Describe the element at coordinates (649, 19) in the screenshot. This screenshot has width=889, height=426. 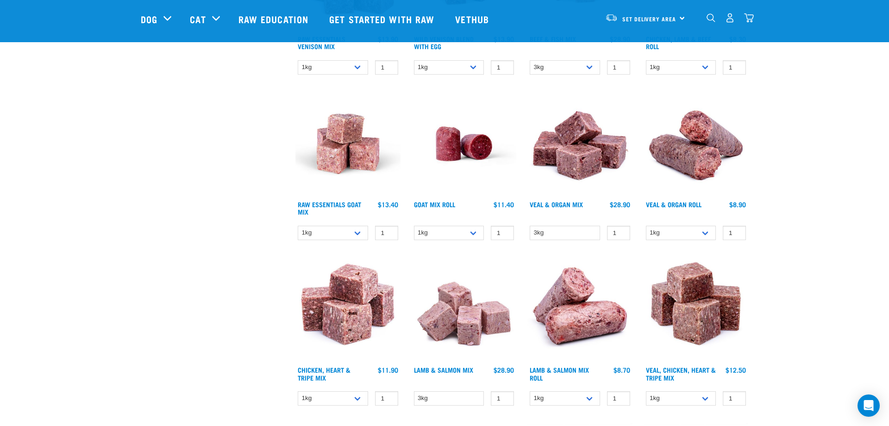
I see `span: Set Delivery Area` at that location.